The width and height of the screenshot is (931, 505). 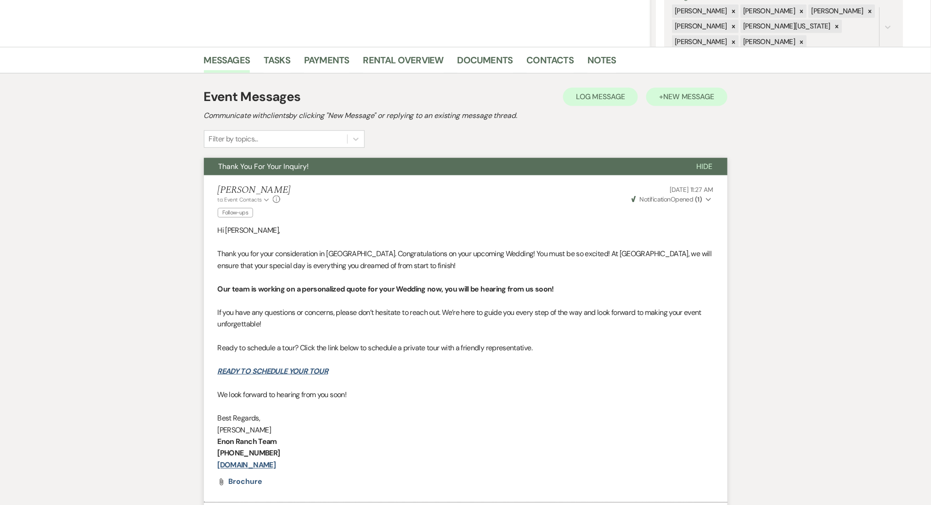 I want to click on a: Documents, so click(x=485, y=63).